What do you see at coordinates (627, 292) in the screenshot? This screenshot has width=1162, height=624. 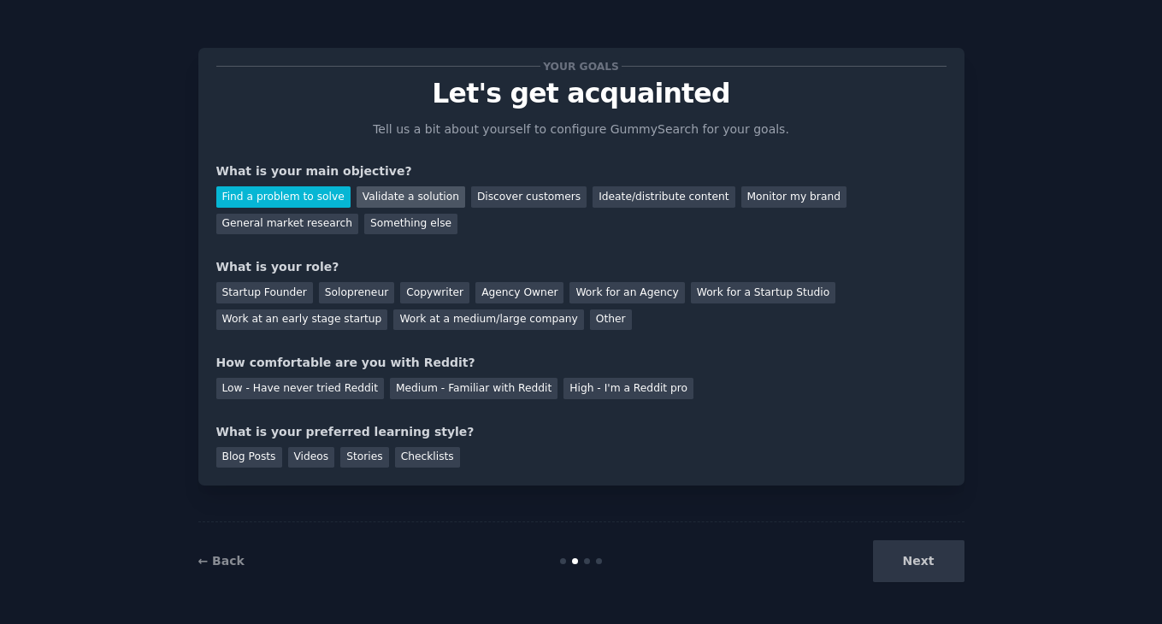 I see `div: Work for an Agency` at bounding box center [627, 292].